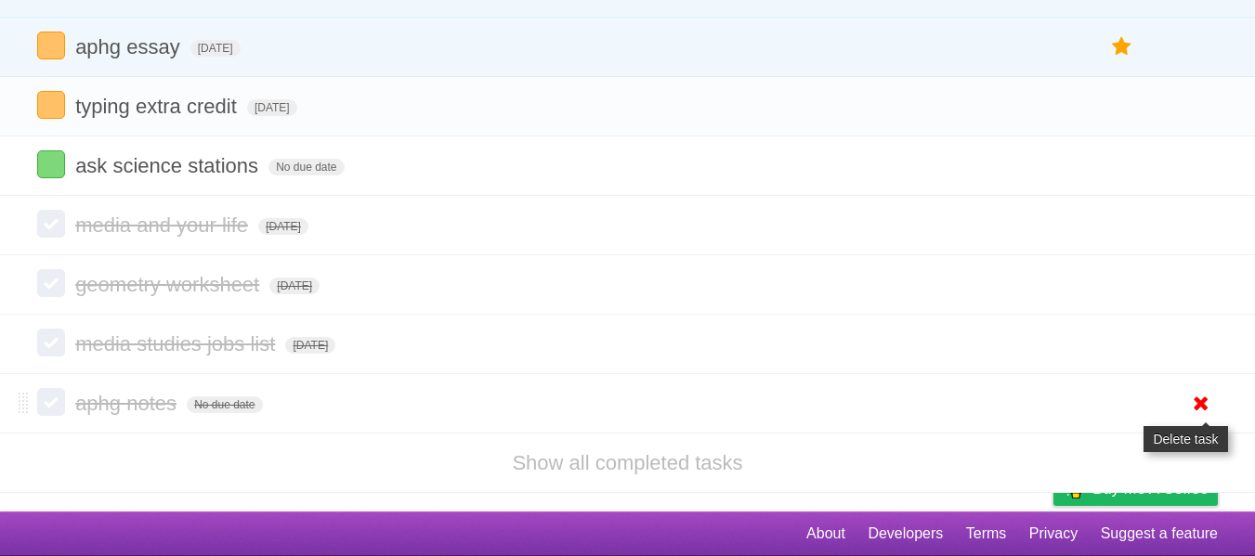 The image size is (1255, 556). What do you see at coordinates (1054, 534) in the screenshot?
I see `a: Privacy` at bounding box center [1054, 534].